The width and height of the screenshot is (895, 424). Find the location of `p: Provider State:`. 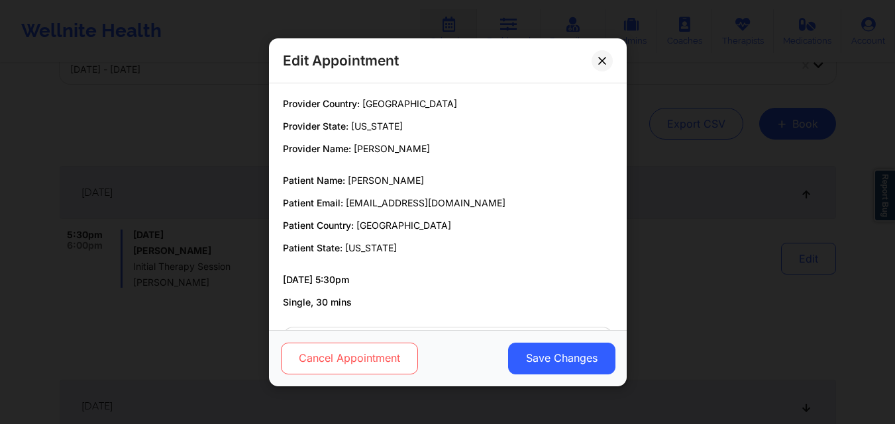

p: Provider State: is located at coordinates (448, 126).